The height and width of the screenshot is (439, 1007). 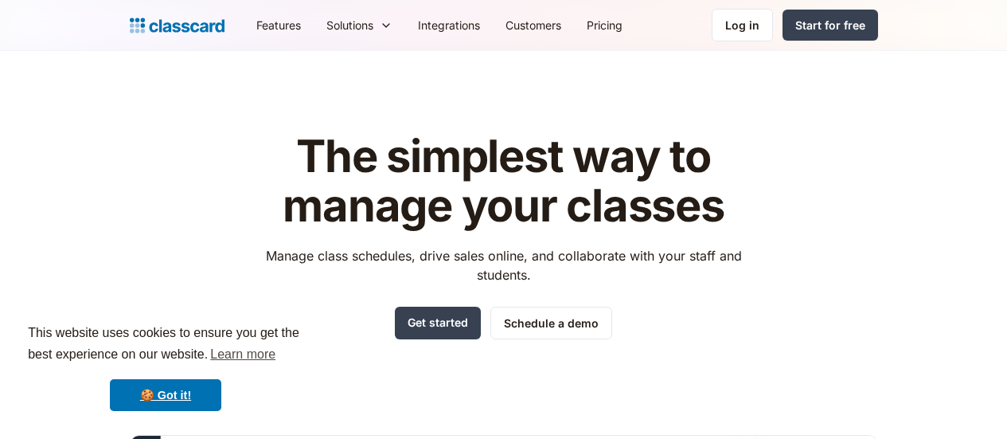 I want to click on a: Get started, so click(x=438, y=322).